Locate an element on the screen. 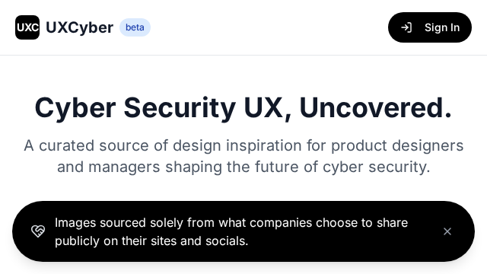 This screenshot has width=487, height=274. span: beta is located at coordinates (135, 27).